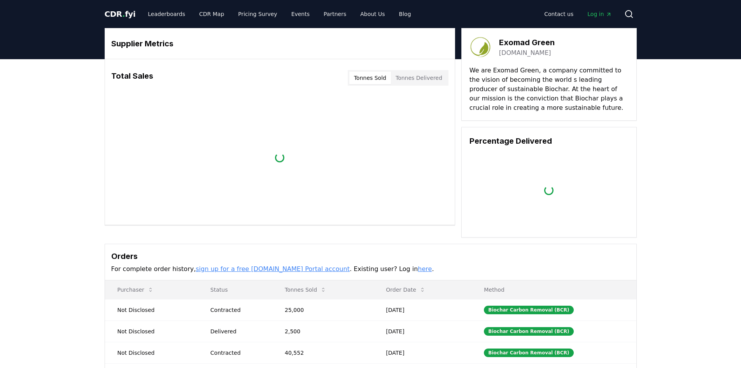 This screenshot has height=368, width=741. What do you see at coordinates (238, 331) in the screenshot?
I see `div: Delivered` at bounding box center [238, 331].